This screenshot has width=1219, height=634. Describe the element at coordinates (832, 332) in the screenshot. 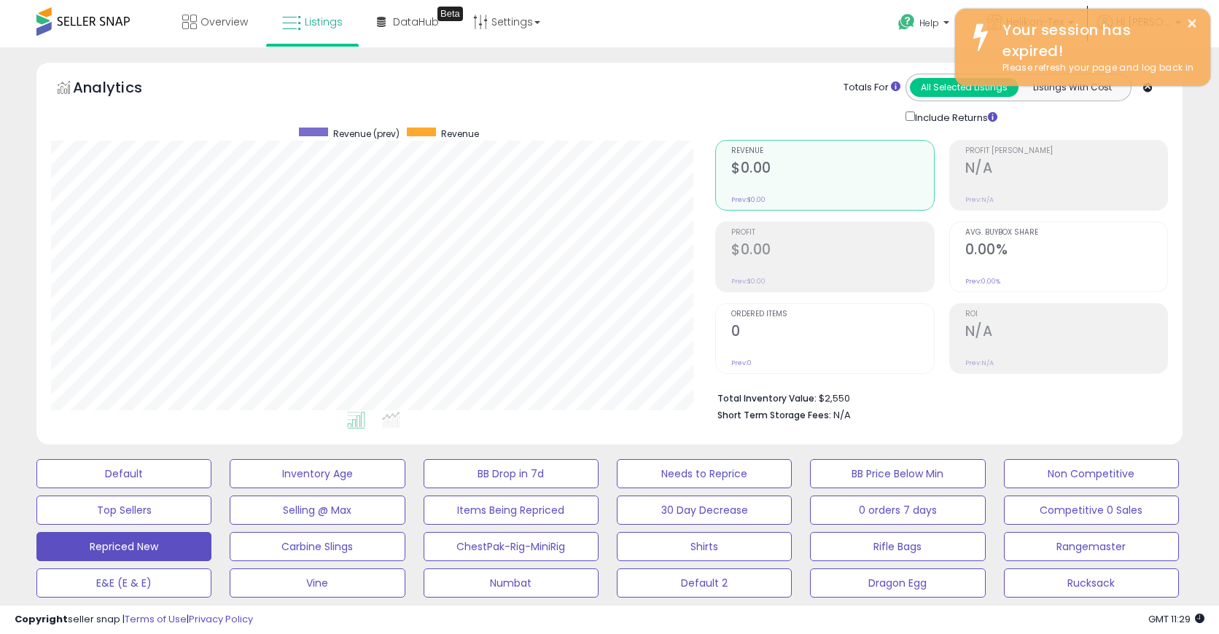

I see `h2: 0` at that location.